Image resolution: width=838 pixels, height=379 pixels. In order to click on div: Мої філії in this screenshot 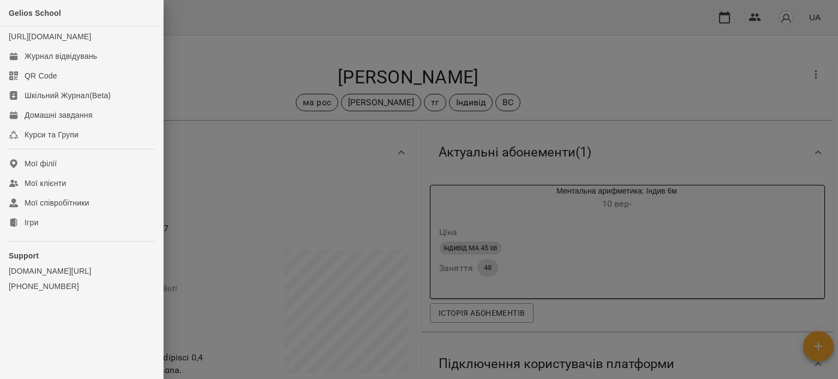, I will do `click(40, 164)`.